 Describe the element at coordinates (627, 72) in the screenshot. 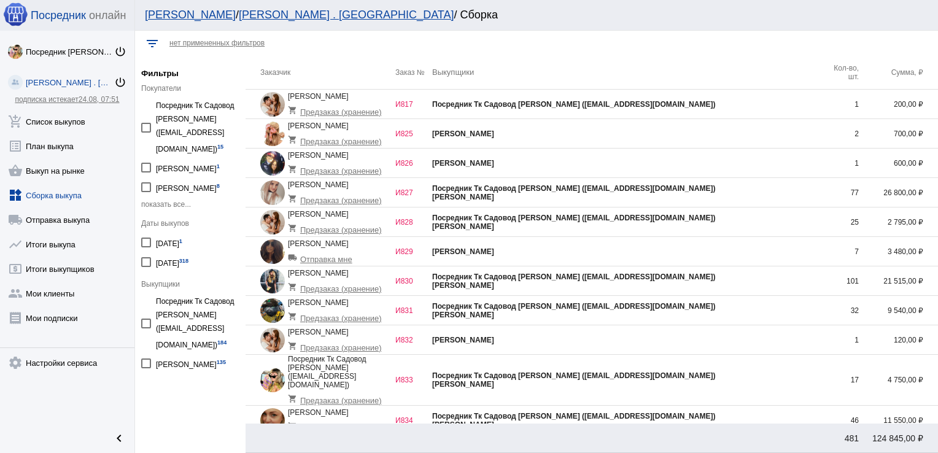

I see `th: Выкупщики` at that location.